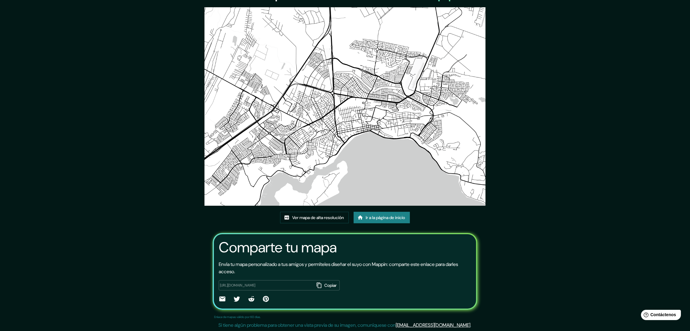 This screenshot has width=690, height=331. I want to click on font: Comparte tu mapa, so click(278, 247).